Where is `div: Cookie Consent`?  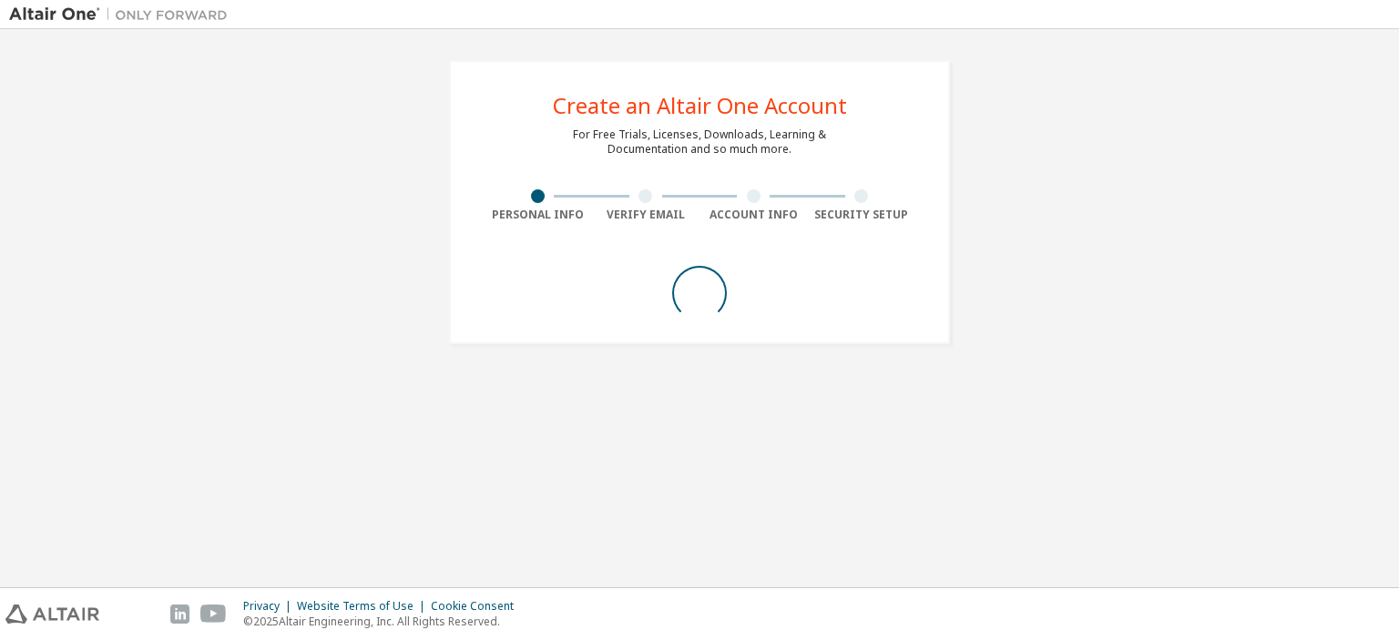 div: Cookie Consent is located at coordinates (477, 607).